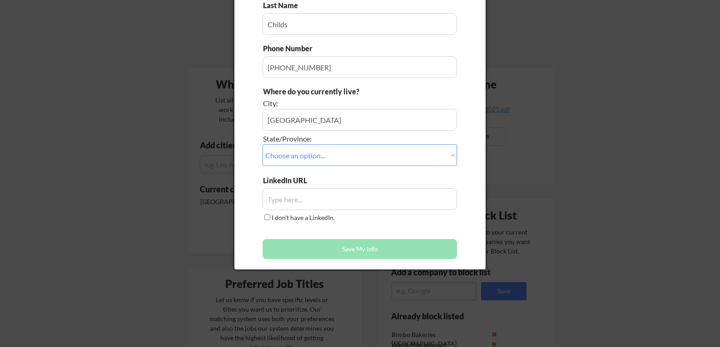  I want to click on div: Last Name, so click(285, 5).